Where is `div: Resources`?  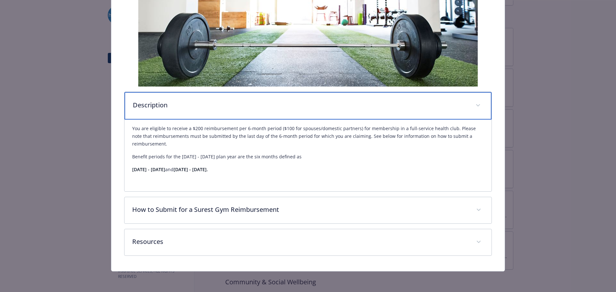
div: Resources is located at coordinates (308, 243).